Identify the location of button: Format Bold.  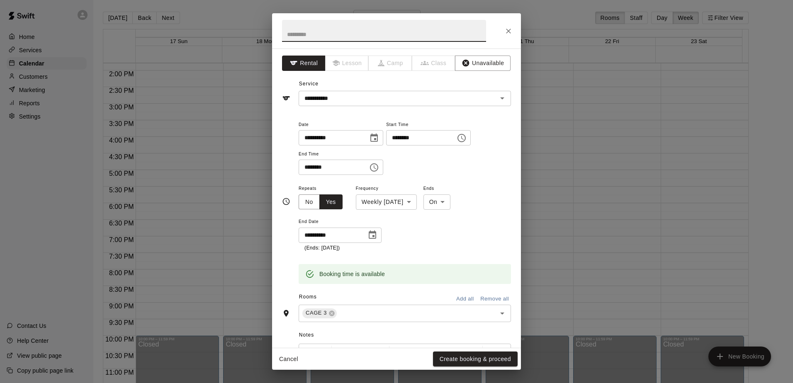
(398, 353).